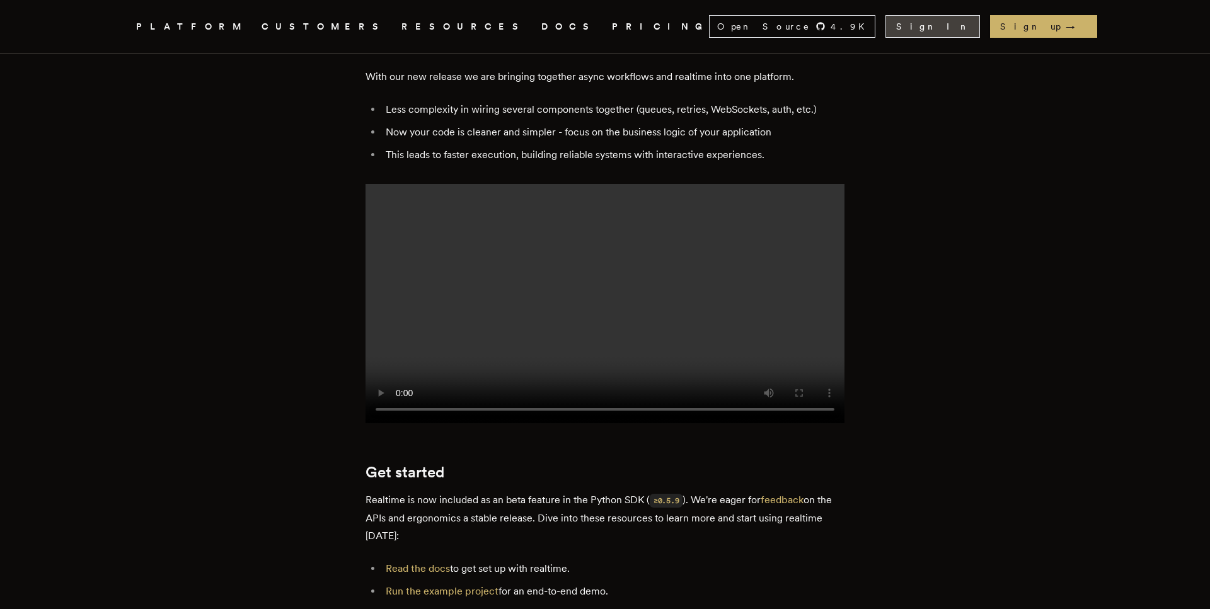 The width and height of the screenshot is (1210, 609). What do you see at coordinates (782, 500) in the screenshot?
I see `a: feedback` at bounding box center [782, 500].